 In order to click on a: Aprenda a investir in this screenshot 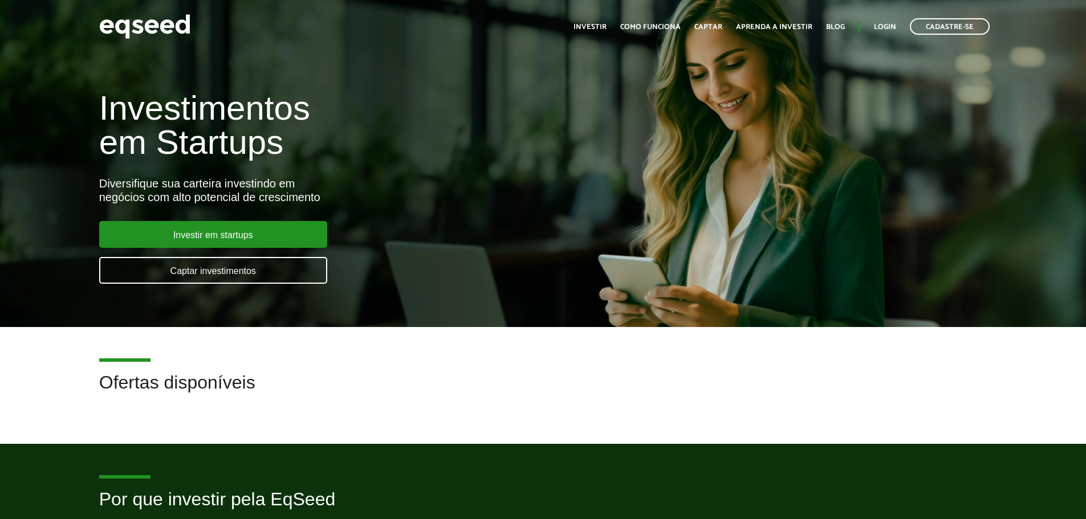, I will do `click(774, 27)`.